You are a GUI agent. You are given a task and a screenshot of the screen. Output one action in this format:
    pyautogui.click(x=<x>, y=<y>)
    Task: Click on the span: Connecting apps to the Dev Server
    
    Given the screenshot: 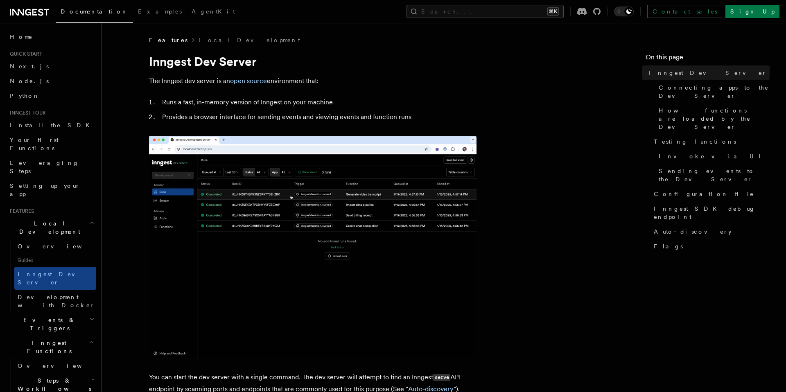 What is the action you would take?
    pyautogui.click(x=714, y=92)
    